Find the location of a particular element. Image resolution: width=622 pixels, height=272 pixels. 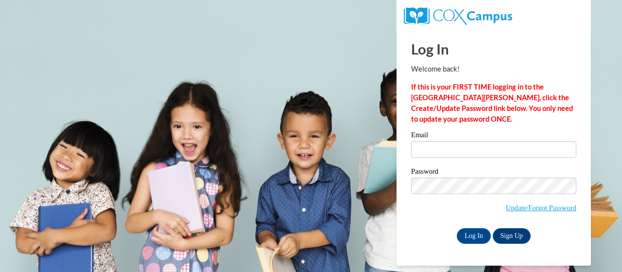

p: Welcome back! is located at coordinates (493, 69).